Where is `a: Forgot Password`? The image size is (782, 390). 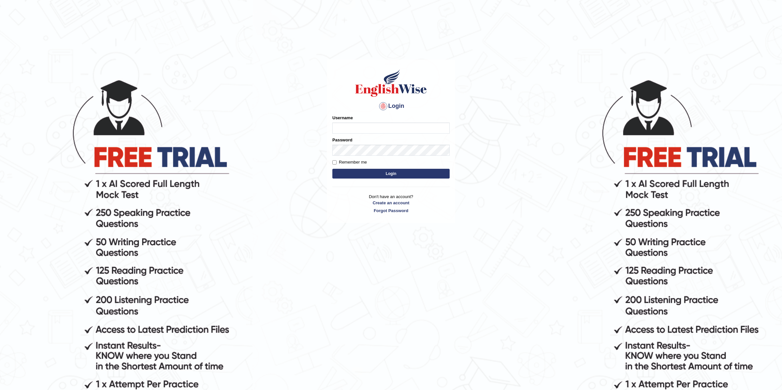 a: Forgot Password is located at coordinates (391, 211).